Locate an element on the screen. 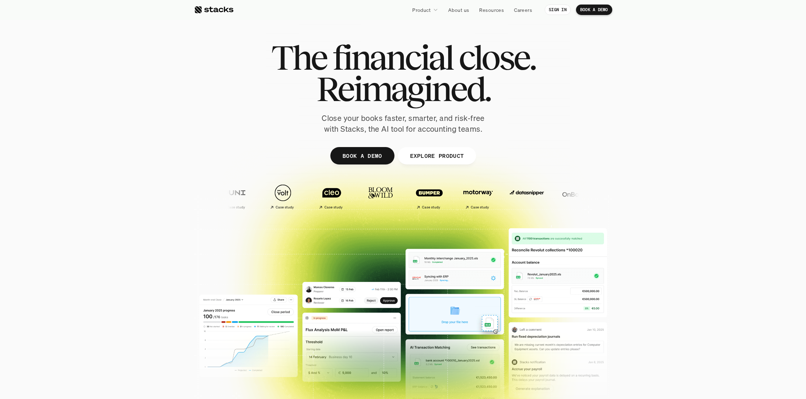  span: The is located at coordinates (299, 58).